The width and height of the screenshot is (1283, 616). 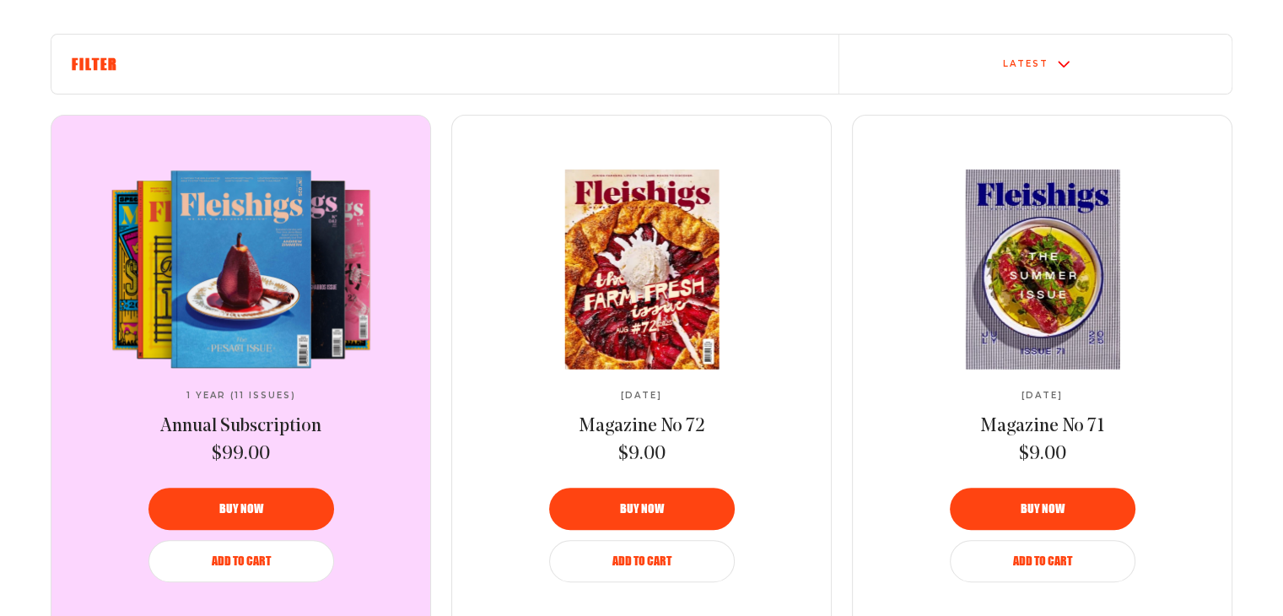 What do you see at coordinates (642, 426) in the screenshot?
I see `span: Magazine No 72` at bounding box center [642, 426].